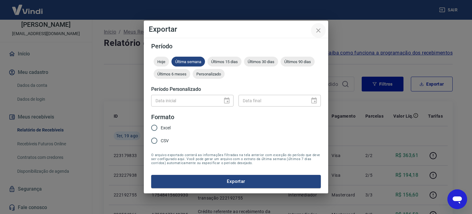 This screenshot has height=214, width=472. I want to click on span: Hoje, so click(161, 61).